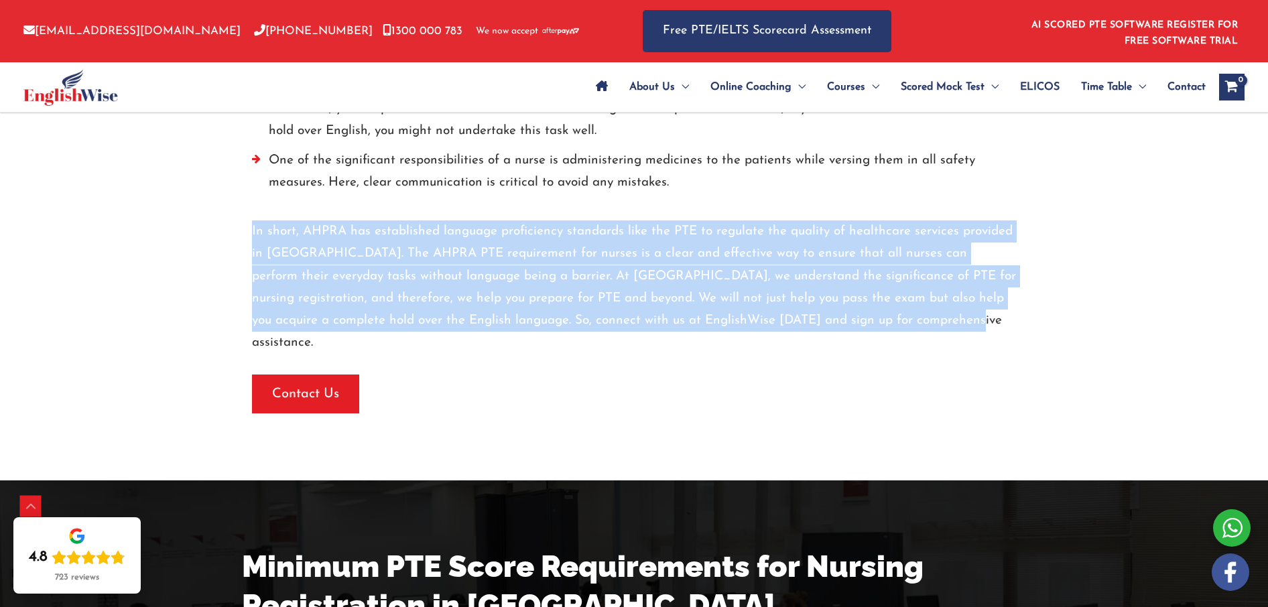 Image resolution: width=1268 pixels, height=607 pixels. I want to click on a: ELICOS, so click(1040, 87).